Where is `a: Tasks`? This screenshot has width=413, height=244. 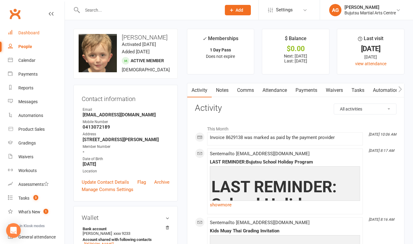
a: Tasks is located at coordinates (358, 90).